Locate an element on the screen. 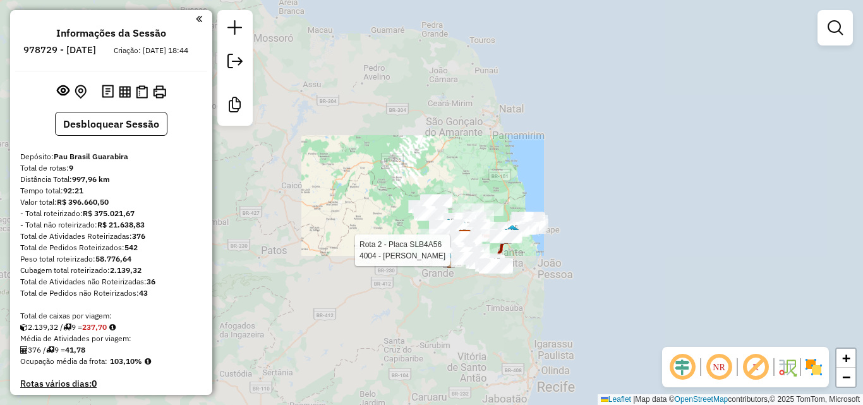 Image resolution: width=863 pixels, height=405 pixels. div: - Total roteirizado: is located at coordinates (111, 213).